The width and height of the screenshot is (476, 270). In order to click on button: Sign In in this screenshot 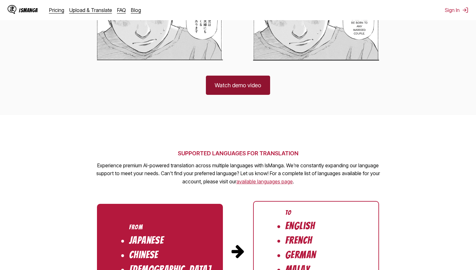, I will do `click(456, 10)`.